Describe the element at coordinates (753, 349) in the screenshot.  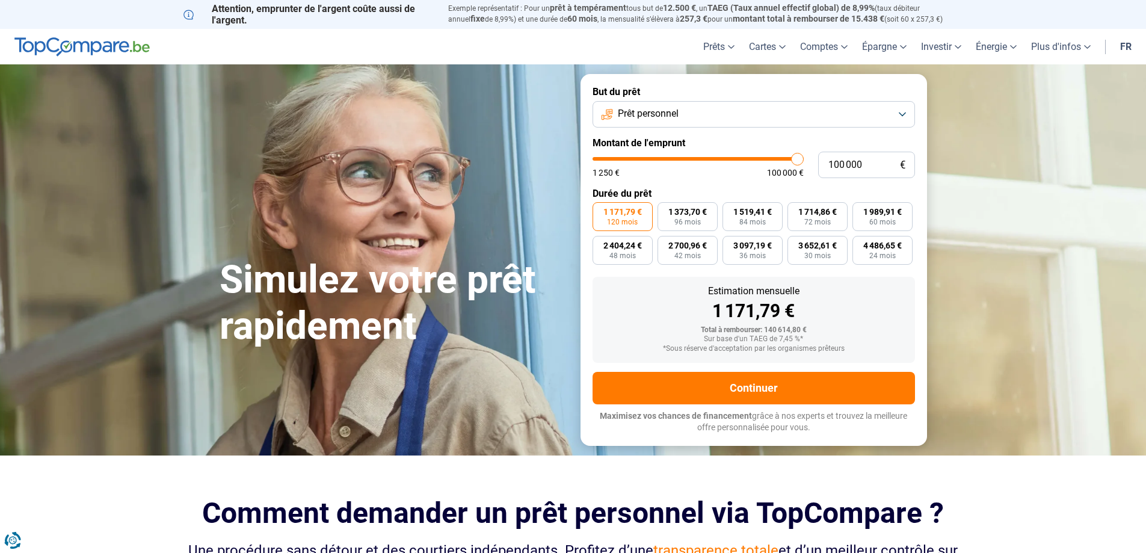
I see `div: *Sous réserve d'acceptation par les organismes prêteurs` at that location.